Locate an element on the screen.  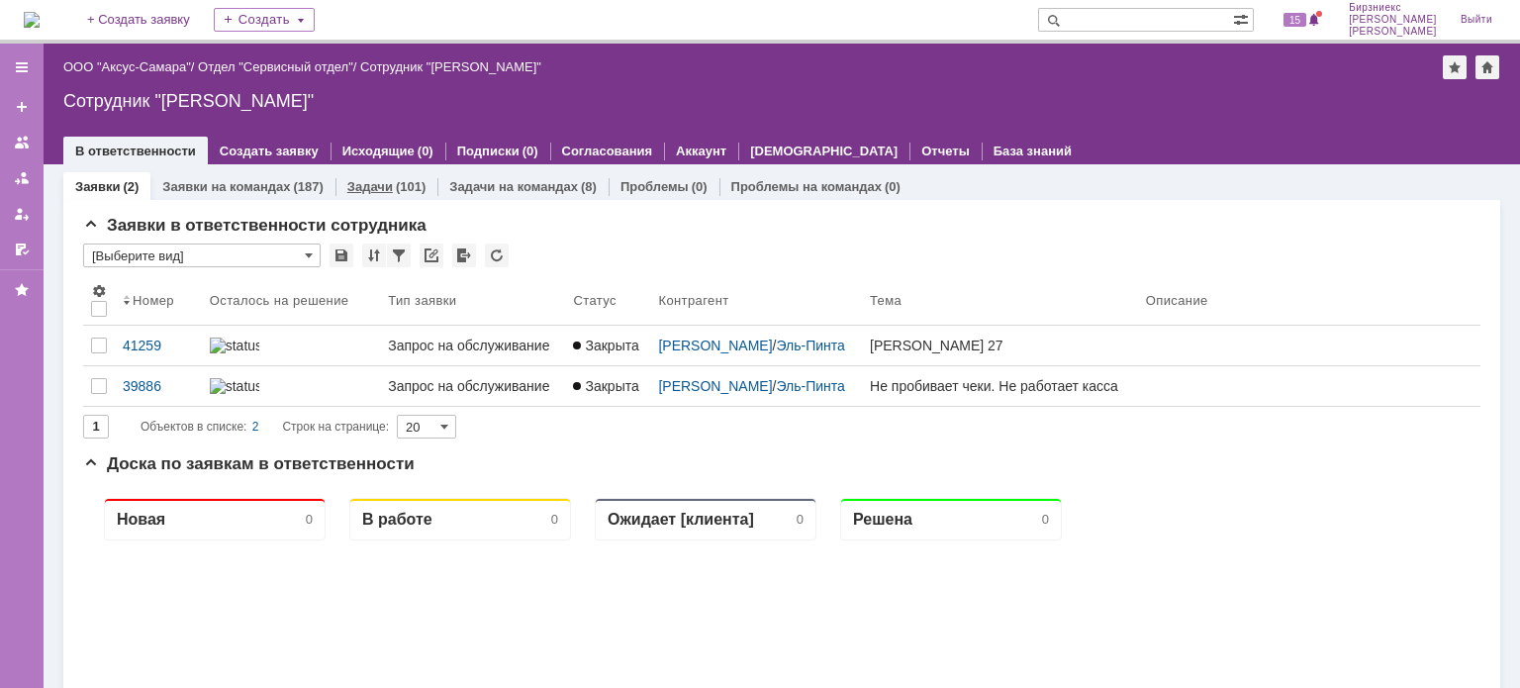
a: Отчеты is located at coordinates (945, 150).